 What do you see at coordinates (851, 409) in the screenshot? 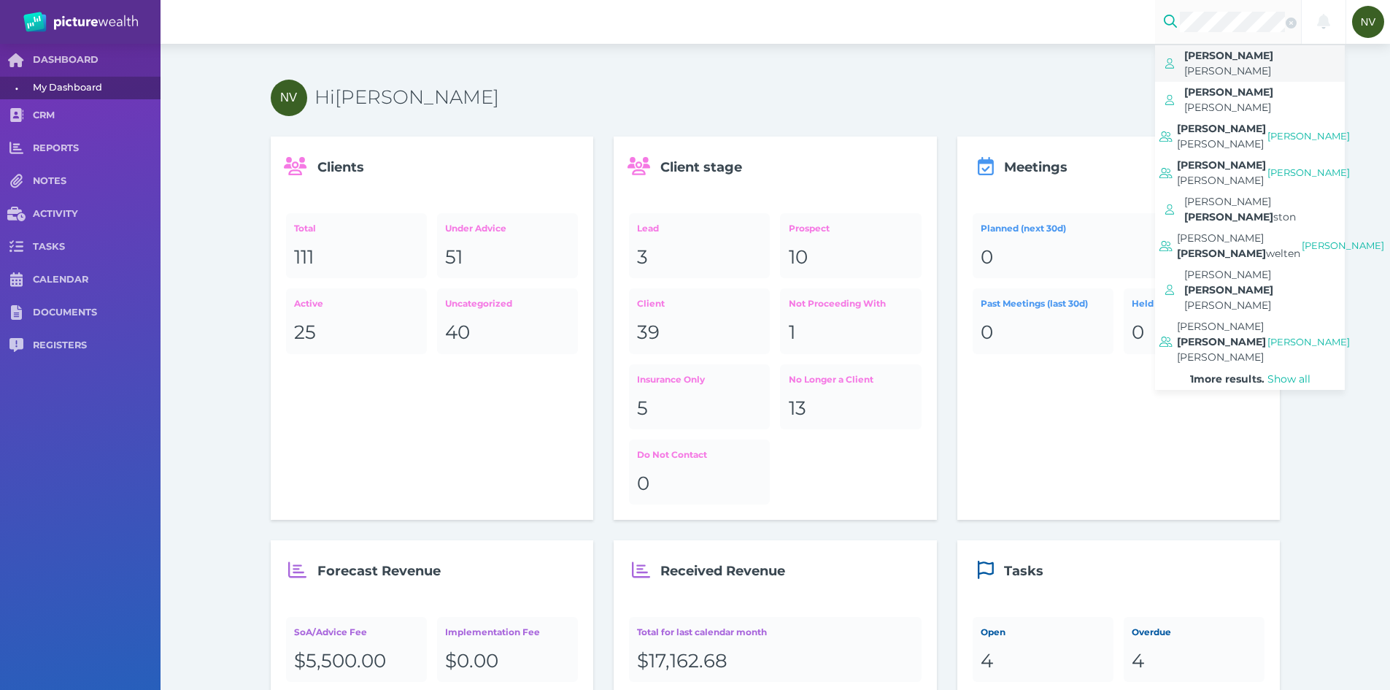
I see `div: 13` at bounding box center [851, 409].